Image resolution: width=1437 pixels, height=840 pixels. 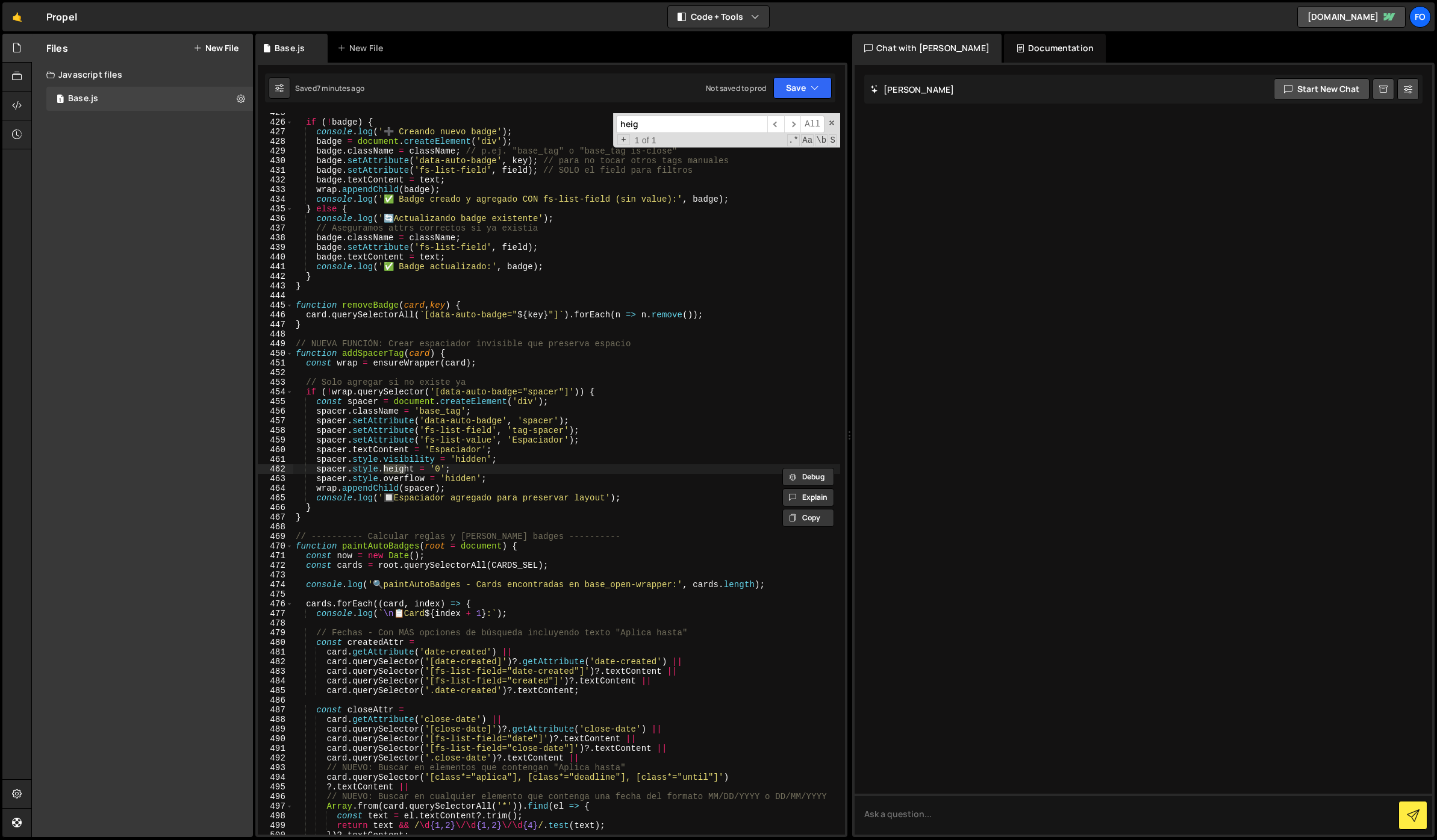 What do you see at coordinates (645, 140) in the screenshot?
I see `span: 1 of 1` at bounding box center [645, 140].